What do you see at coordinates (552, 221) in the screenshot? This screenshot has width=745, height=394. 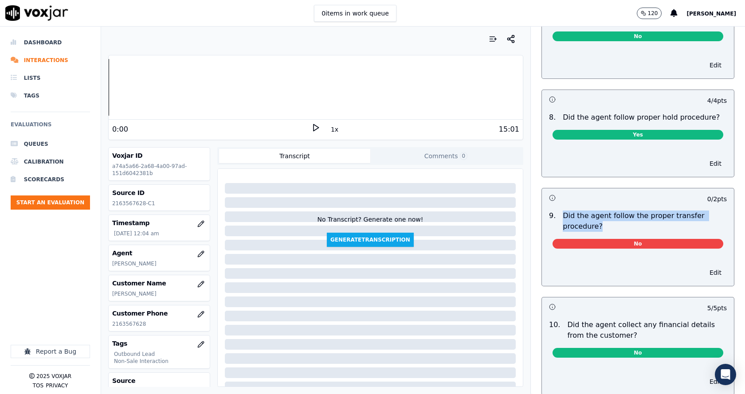 I see `p: 9 .` at bounding box center [552, 221].